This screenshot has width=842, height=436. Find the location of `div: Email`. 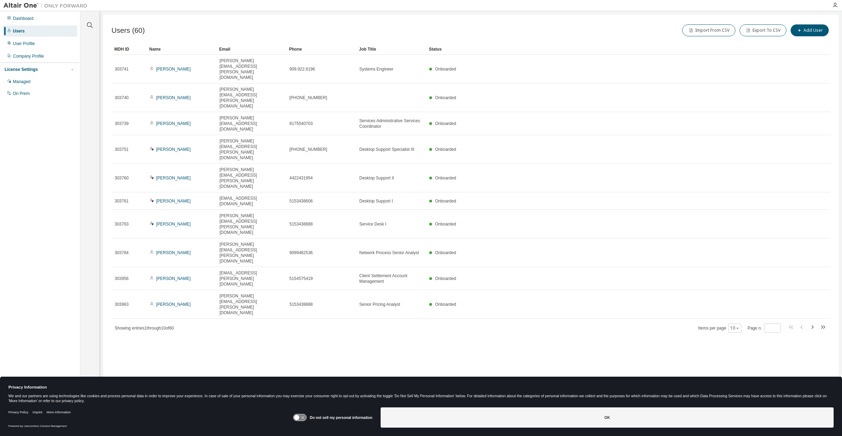

div: Email is located at coordinates (251, 49).